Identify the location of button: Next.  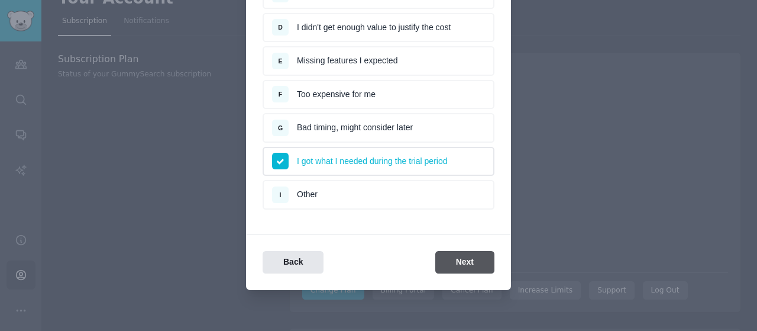
(465, 262).